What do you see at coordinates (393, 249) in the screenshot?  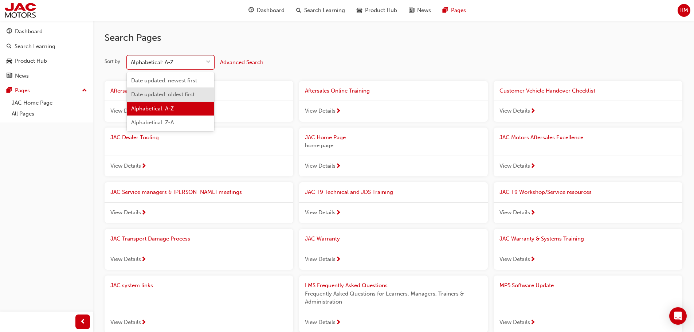 I see `a: JAC WarrantyView Details` at bounding box center [393, 249].